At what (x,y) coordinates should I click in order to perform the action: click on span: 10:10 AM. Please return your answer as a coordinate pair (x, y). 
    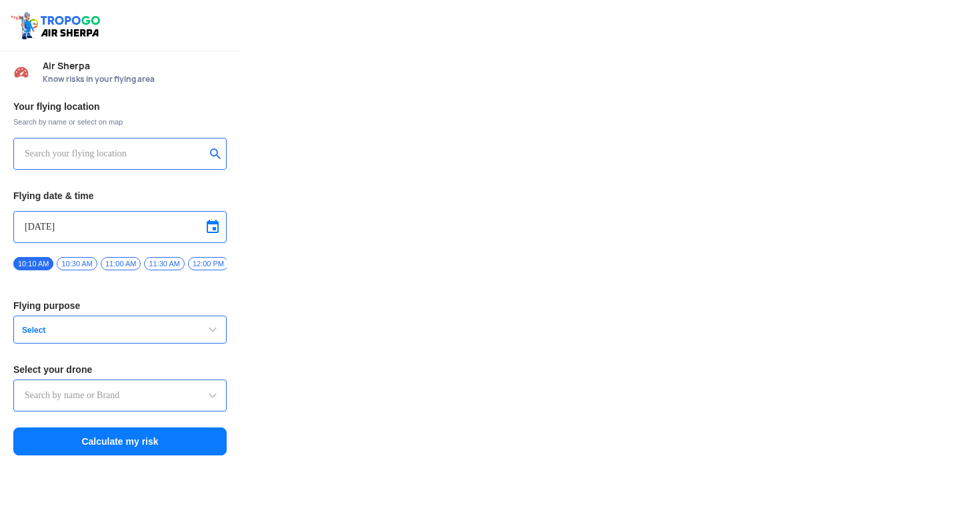
    Looking at the image, I should click on (33, 264).